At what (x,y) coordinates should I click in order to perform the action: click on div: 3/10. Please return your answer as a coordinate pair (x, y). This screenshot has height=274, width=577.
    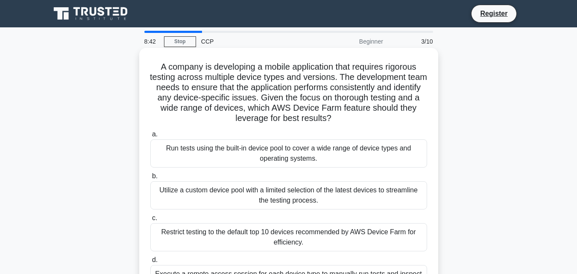
    Looking at the image, I should click on (413, 41).